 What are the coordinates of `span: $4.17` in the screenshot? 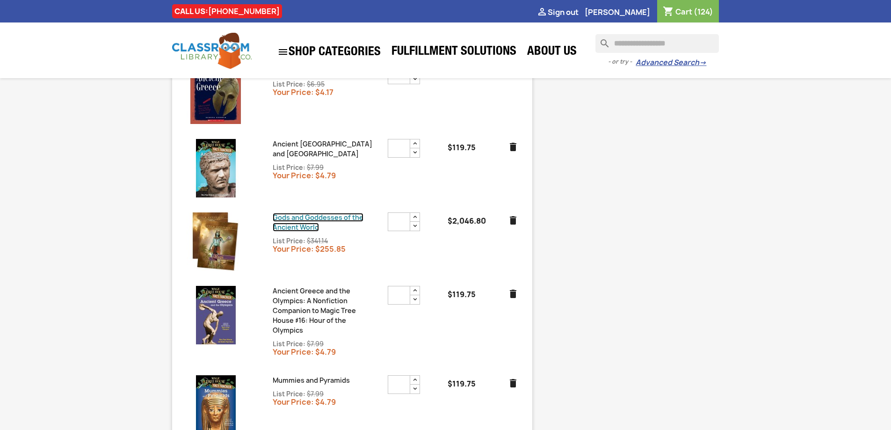 It's located at (324, 92).